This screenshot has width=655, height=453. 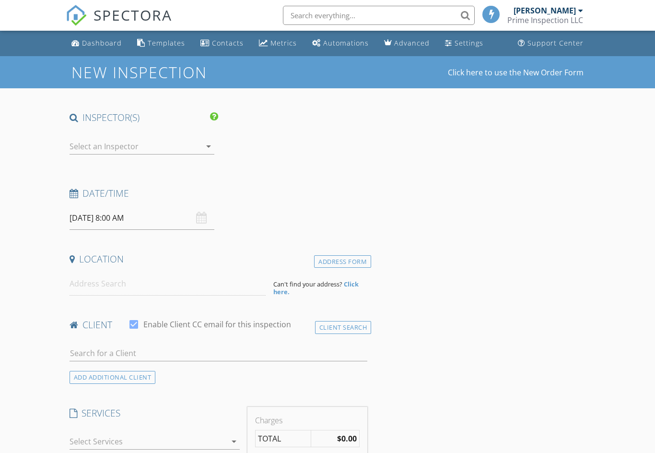 What do you see at coordinates (412, 43) in the screenshot?
I see `div: Advanced` at bounding box center [412, 43].